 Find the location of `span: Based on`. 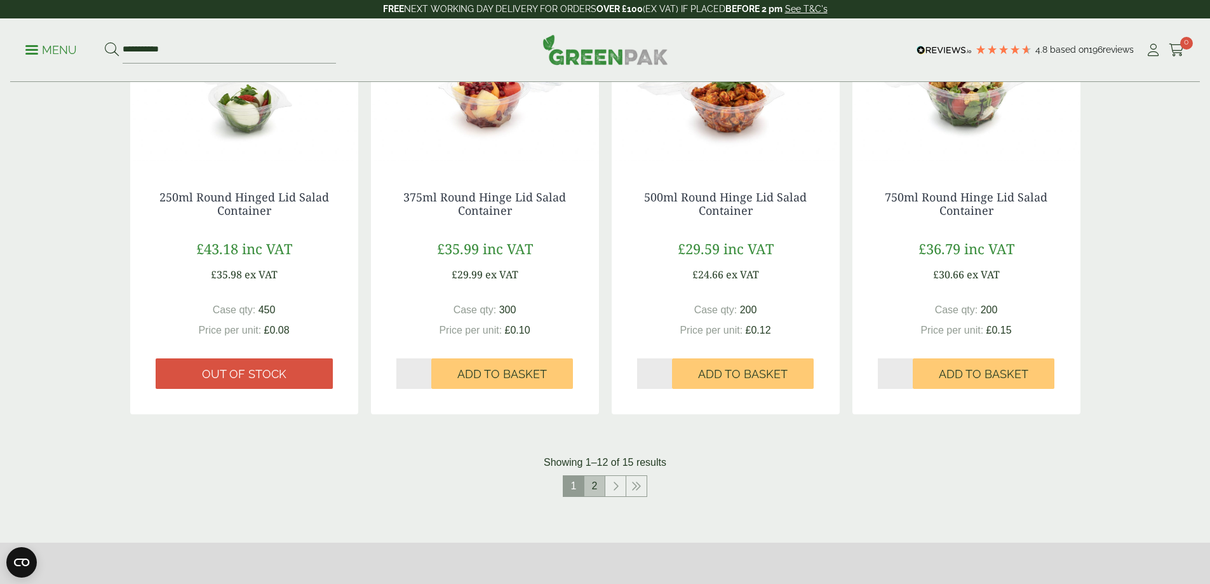

span: Based on is located at coordinates (1069, 50).